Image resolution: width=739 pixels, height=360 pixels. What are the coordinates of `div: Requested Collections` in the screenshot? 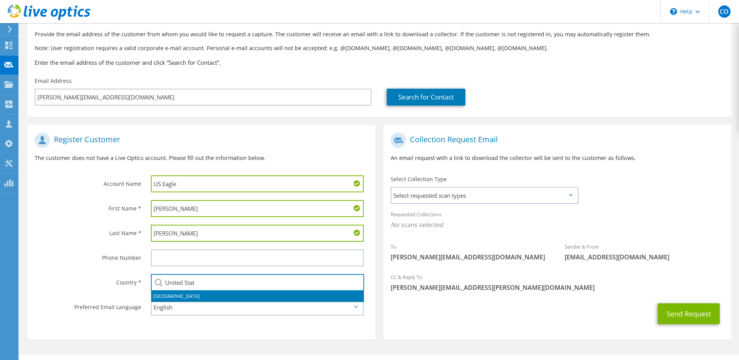 It's located at (557, 220).